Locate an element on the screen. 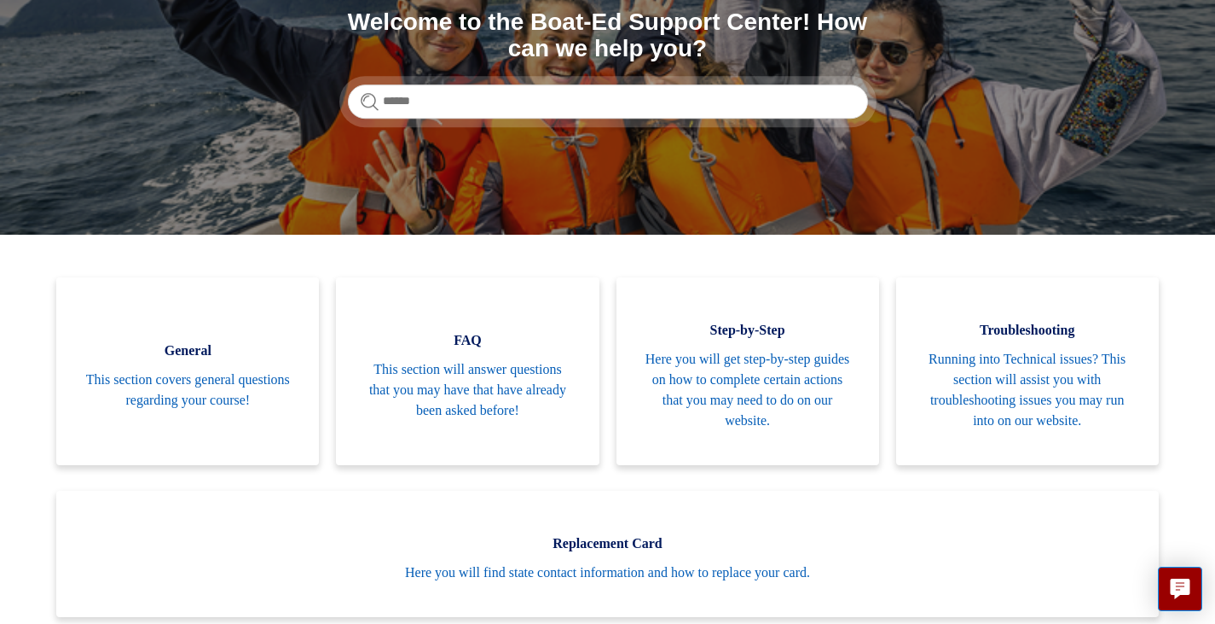 The height and width of the screenshot is (624, 1215). span: This section will answer questions that you may have that have already been asked before! is located at coordinates (467, 390).